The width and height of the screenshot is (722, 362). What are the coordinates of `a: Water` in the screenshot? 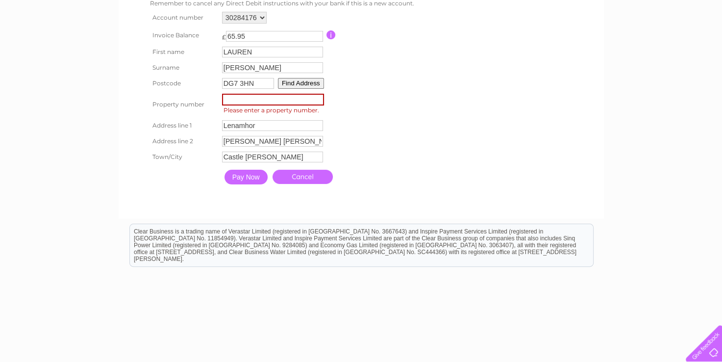 It's located at (558, 45).